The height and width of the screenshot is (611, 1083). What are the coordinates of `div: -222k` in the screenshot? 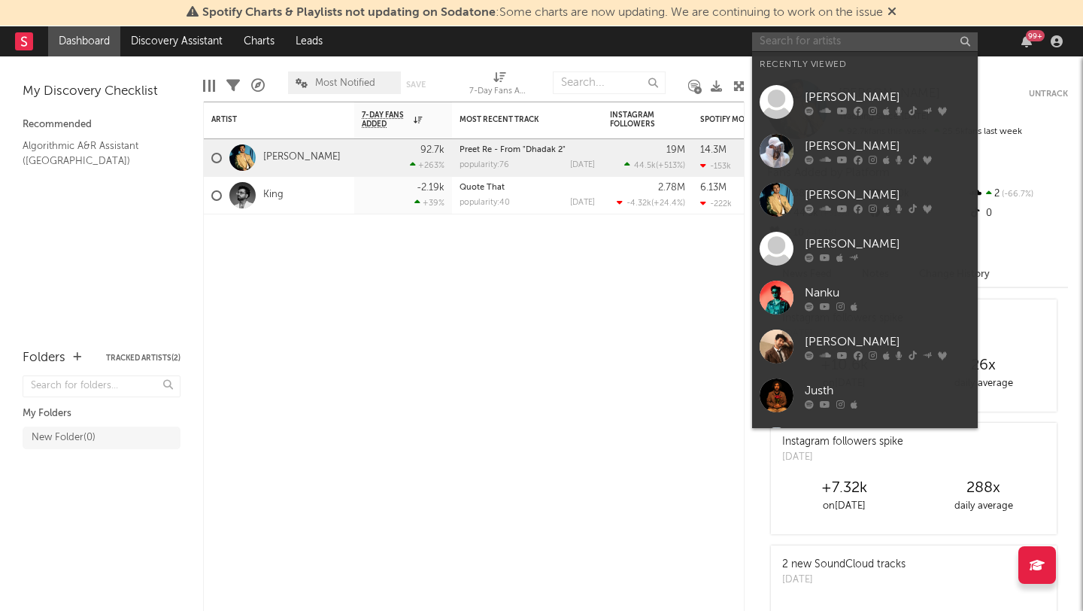 It's located at (716, 203).